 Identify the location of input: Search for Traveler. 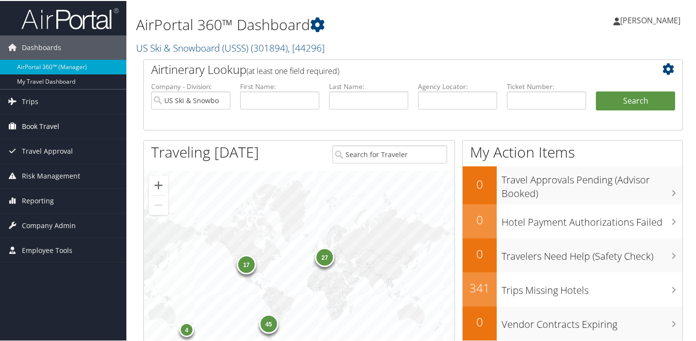
(390, 153).